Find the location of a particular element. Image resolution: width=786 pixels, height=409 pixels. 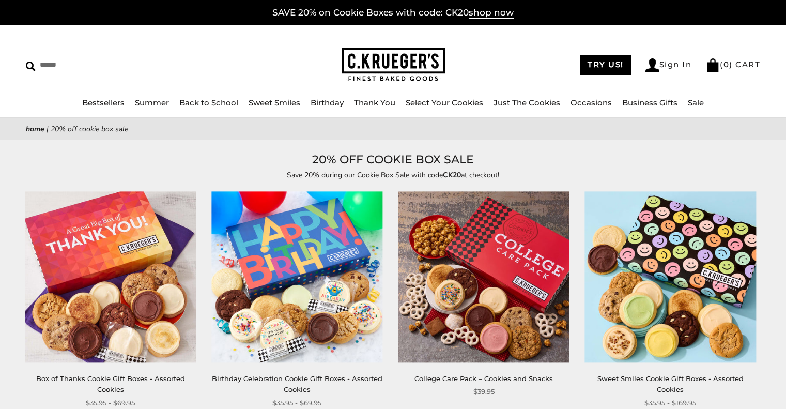

span: shop now is located at coordinates (491, 13).